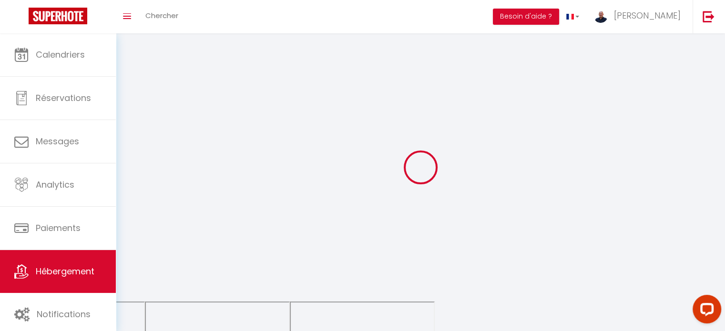 Image resolution: width=725 pixels, height=331 pixels. What do you see at coordinates (57, 141) in the screenshot?
I see `span: Messages` at bounding box center [57, 141].